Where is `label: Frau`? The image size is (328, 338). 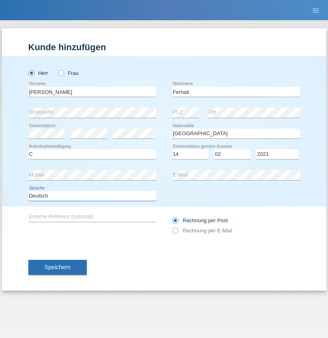
label: Frau is located at coordinates (68, 73).